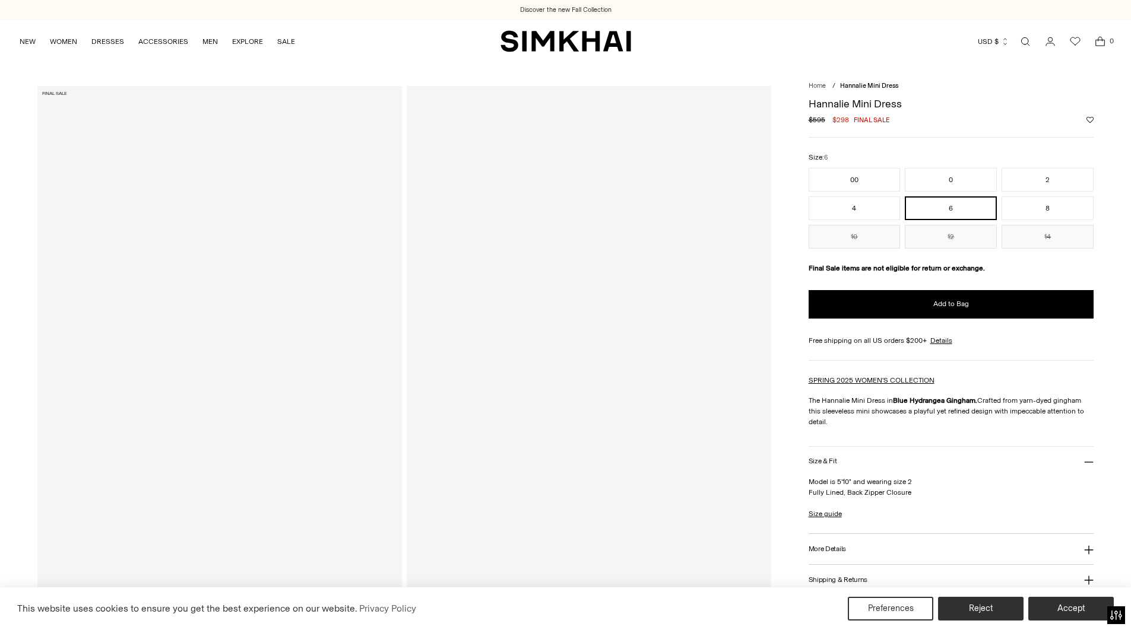  What do you see at coordinates (951, 304) in the screenshot?
I see `button: Add to Bag` at bounding box center [951, 304].